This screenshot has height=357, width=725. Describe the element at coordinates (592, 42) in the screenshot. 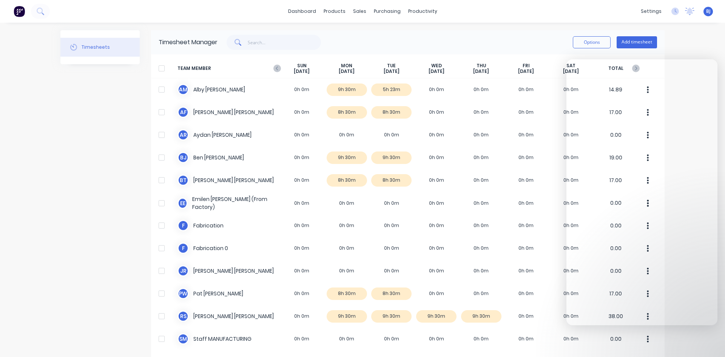

I see `button: Options` at that location.